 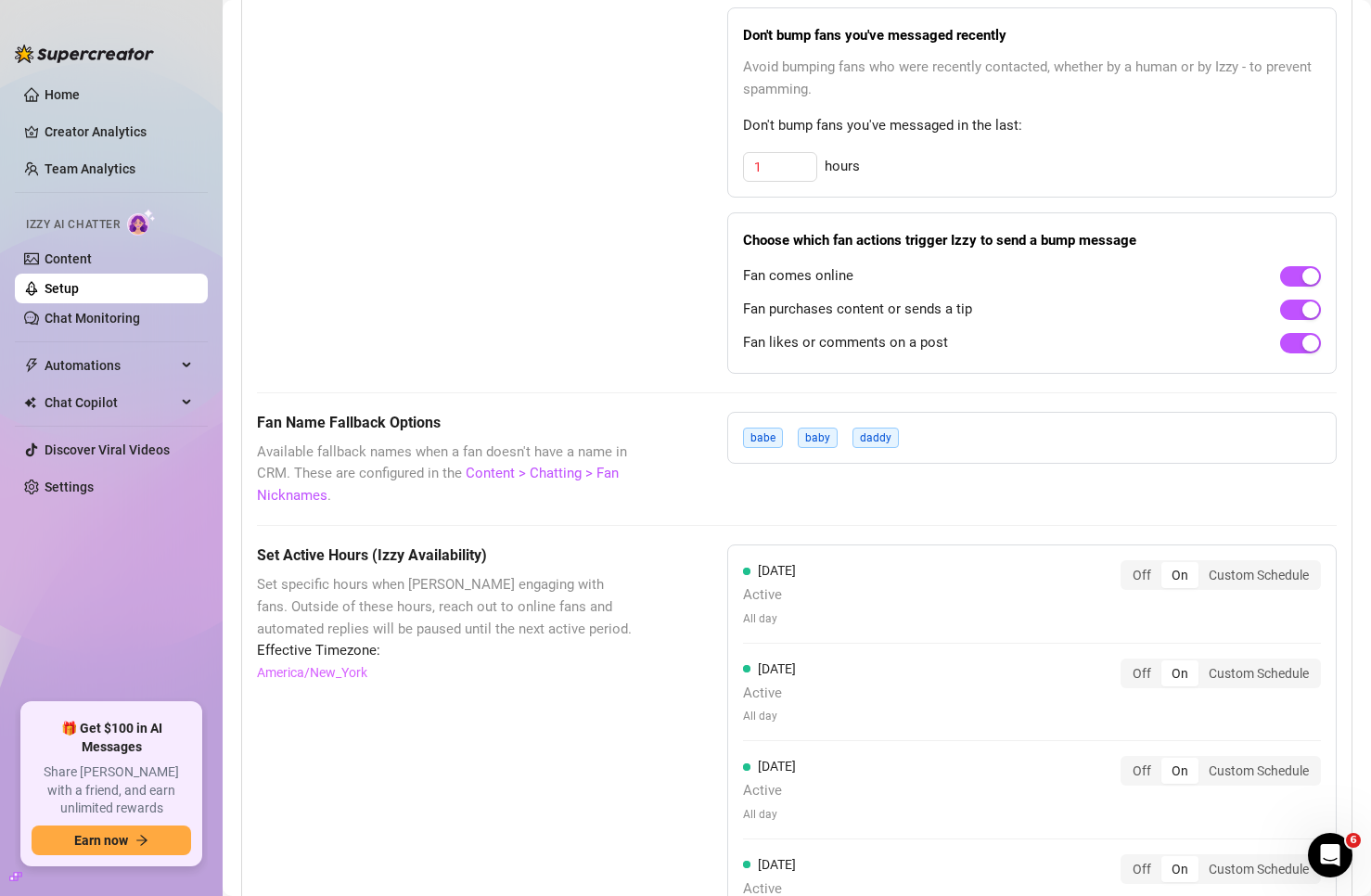 I want to click on span: Automations, so click(x=110, y=366).